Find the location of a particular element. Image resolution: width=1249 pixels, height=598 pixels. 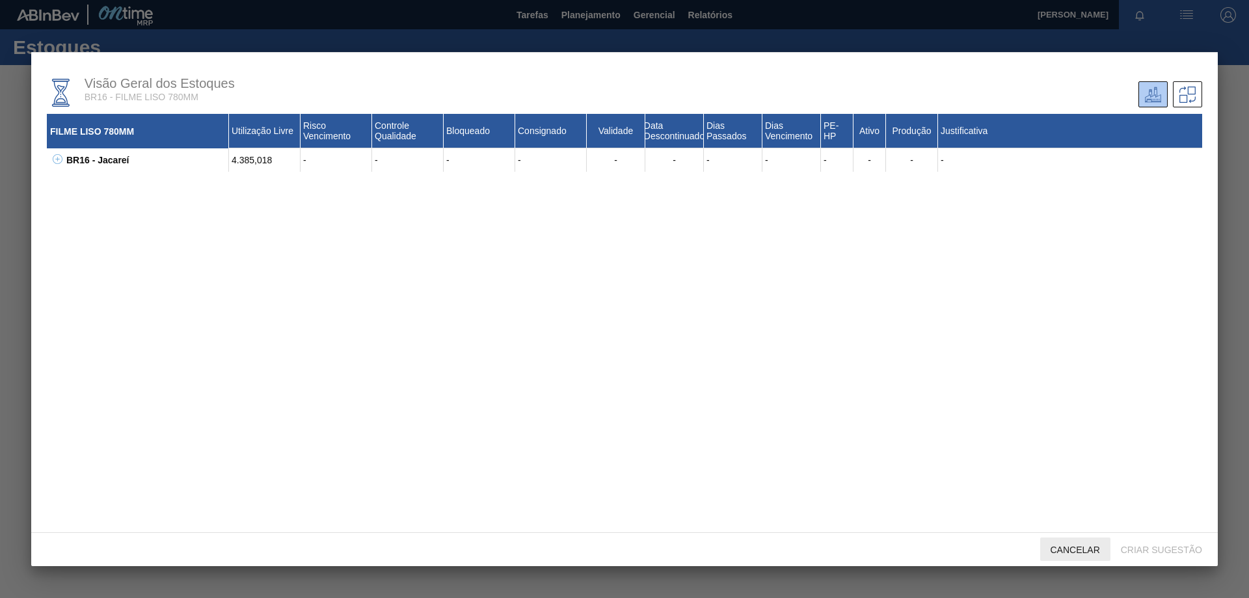

button: Cancelar is located at coordinates (1075, 549).